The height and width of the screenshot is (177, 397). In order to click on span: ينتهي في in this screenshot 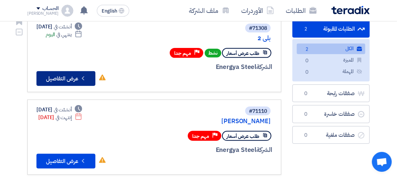, I will do `click(64, 34)`.